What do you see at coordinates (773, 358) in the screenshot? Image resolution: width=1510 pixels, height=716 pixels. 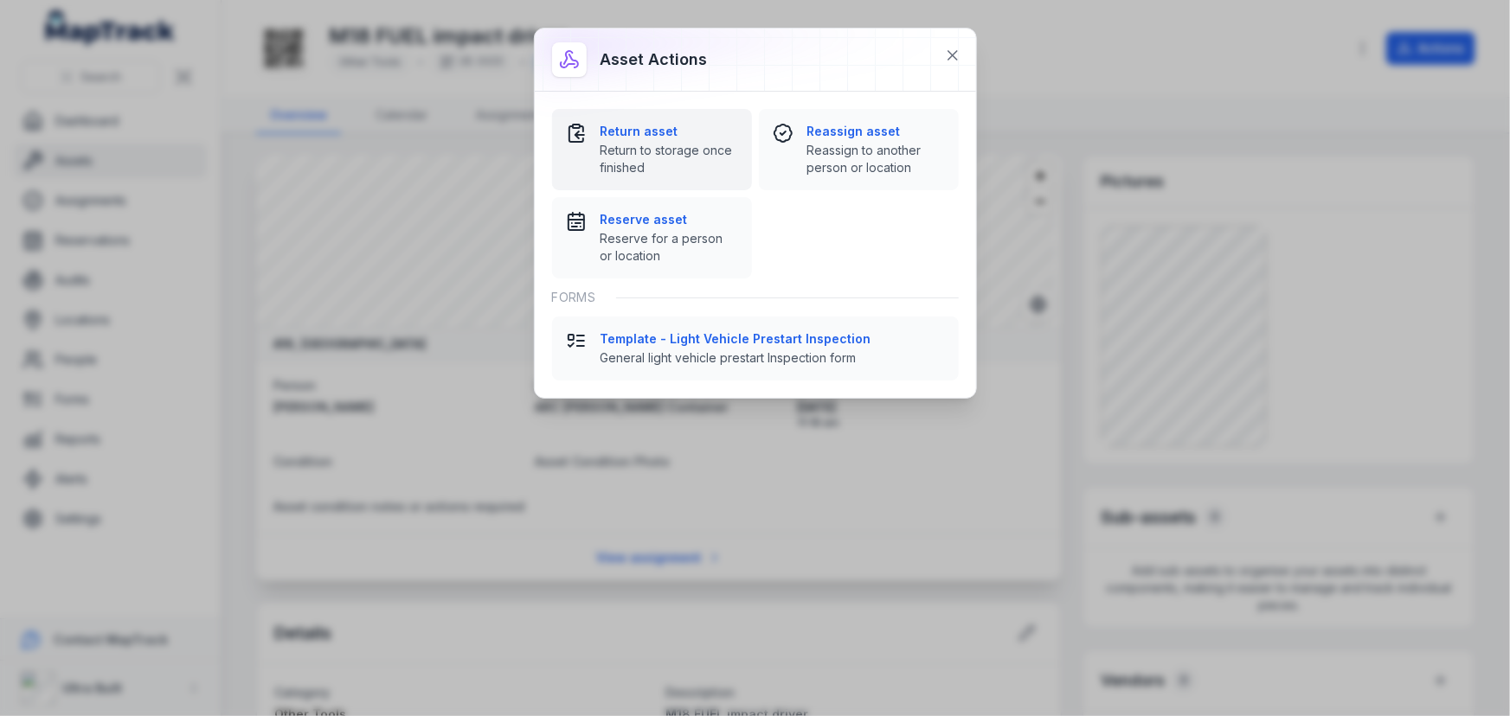 I see `span: General light vehicle prestart Inspection form` at bounding box center [773, 358].